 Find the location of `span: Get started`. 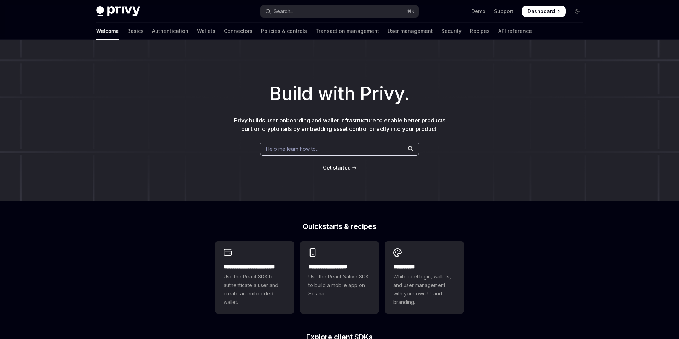

span: Get started is located at coordinates (337, 167).